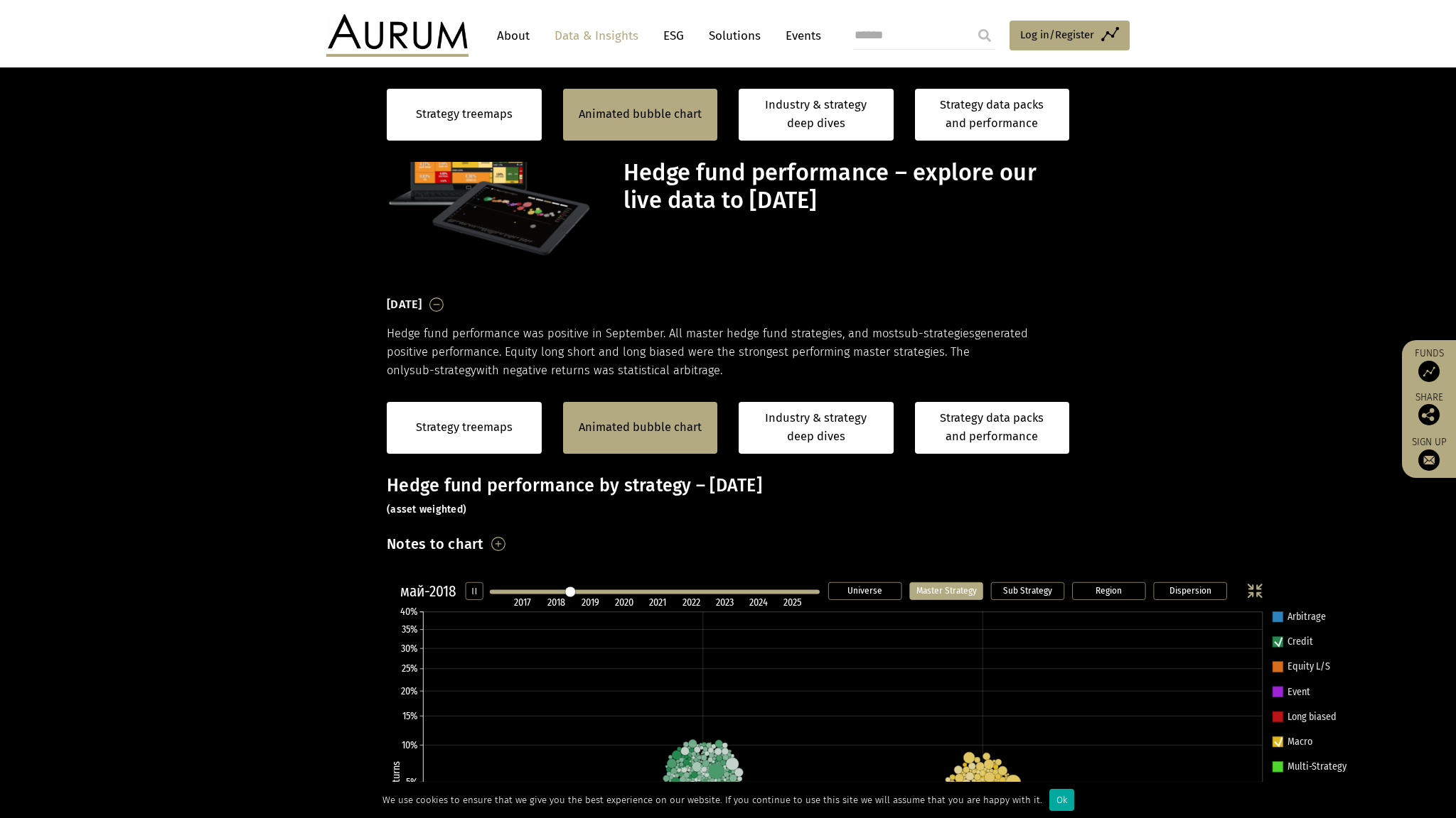  I want to click on span: sub-strategy, so click(442, 370).